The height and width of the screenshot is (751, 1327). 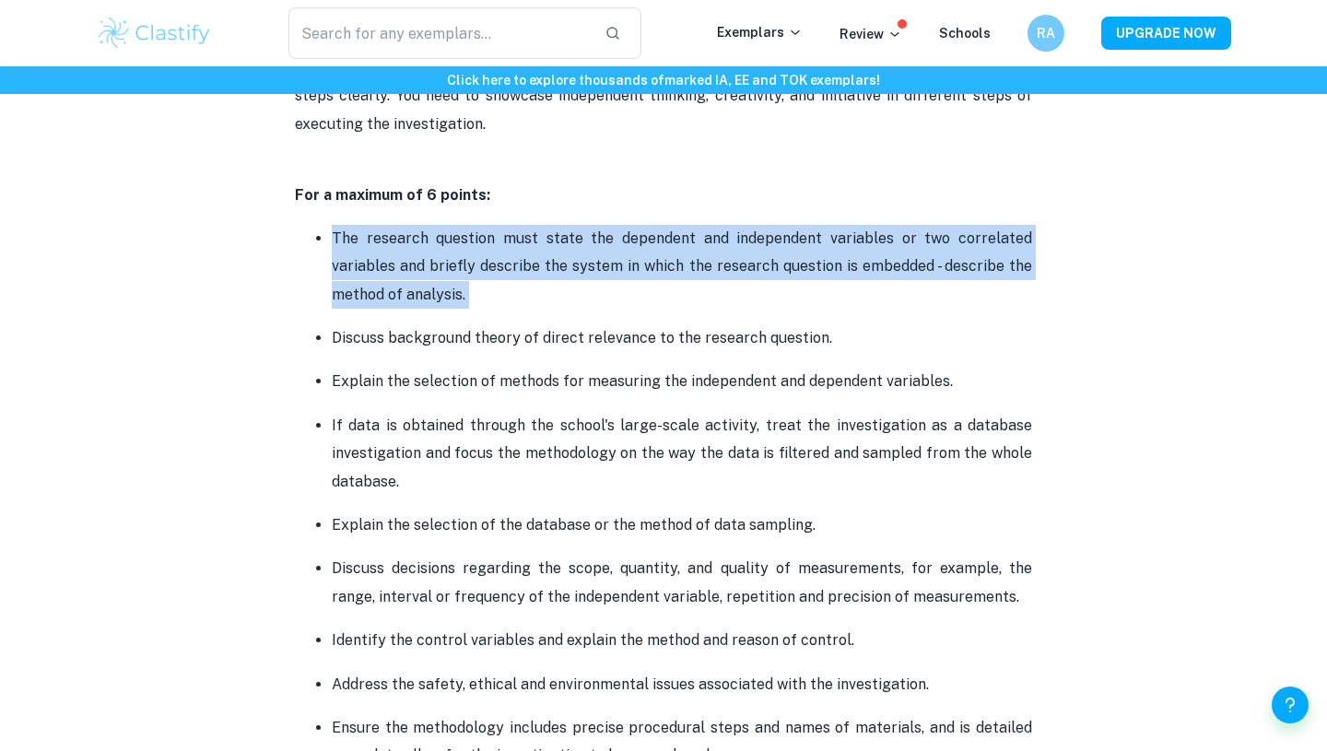 What do you see at coordinates (663, 80) in the screenshot?
I see `h6: Click here to explore thousands of marked IA, EE and TOK exemplars !` at bounding box center [663, 80].